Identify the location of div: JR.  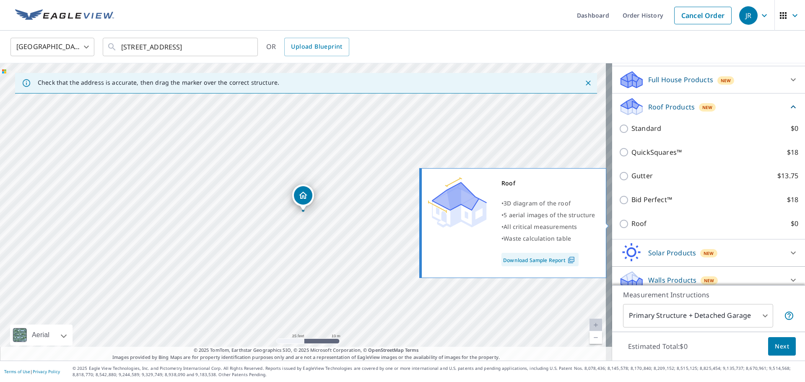
(748, 16).